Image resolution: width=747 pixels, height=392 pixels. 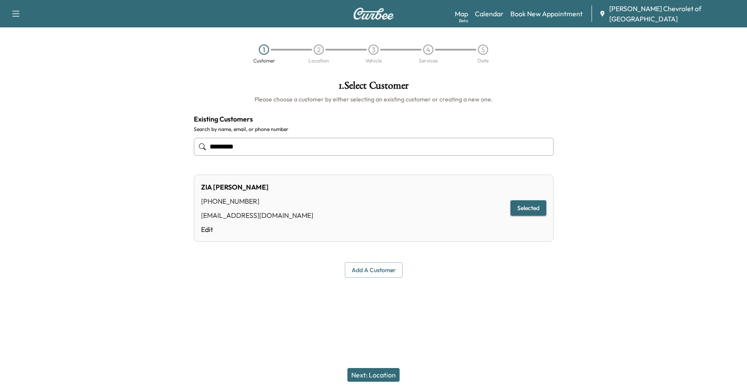 What do you see at coordinates (428, 61) in the screenshot?
I see `div: Services` at bounding box center [428, 61].